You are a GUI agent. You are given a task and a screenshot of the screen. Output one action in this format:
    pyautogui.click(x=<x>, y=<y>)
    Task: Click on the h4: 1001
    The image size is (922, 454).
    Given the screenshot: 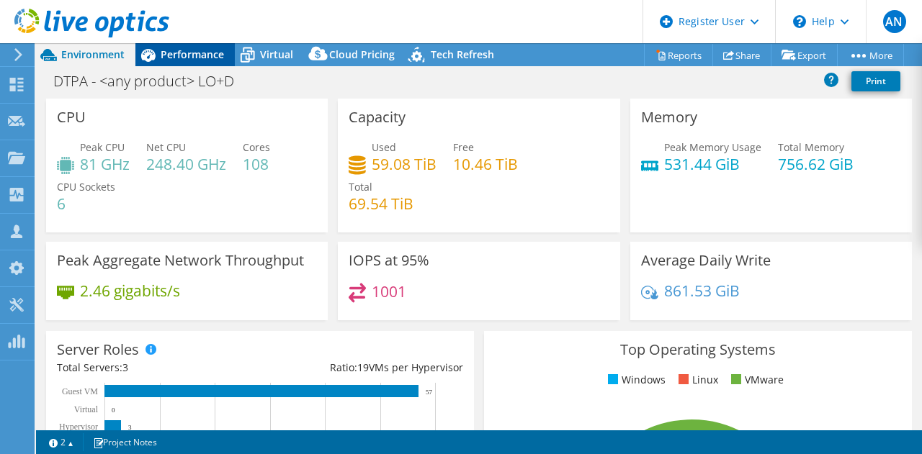 What is the action you would take?
    pyautogui.click(x=389, y=292)
    